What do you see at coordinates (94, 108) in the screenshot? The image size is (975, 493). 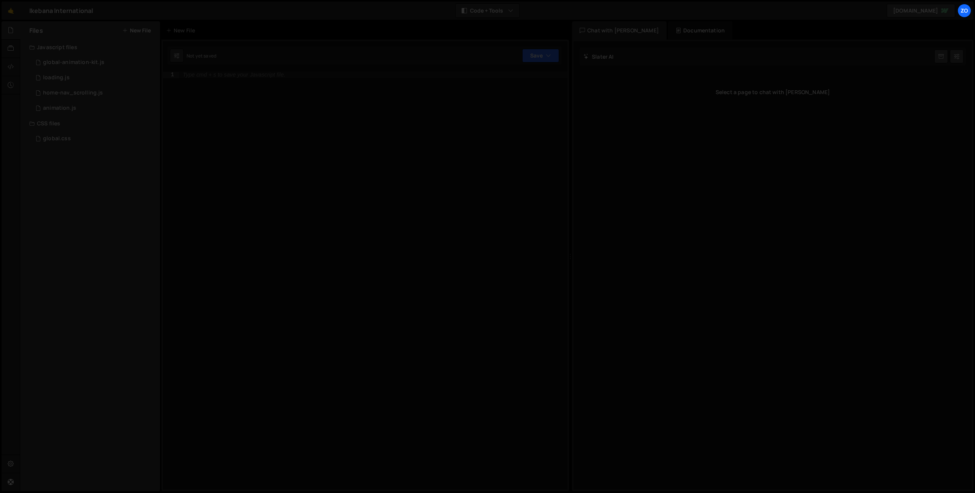 I see `div: 14777/43808.js` at bounding box center [94, 108].